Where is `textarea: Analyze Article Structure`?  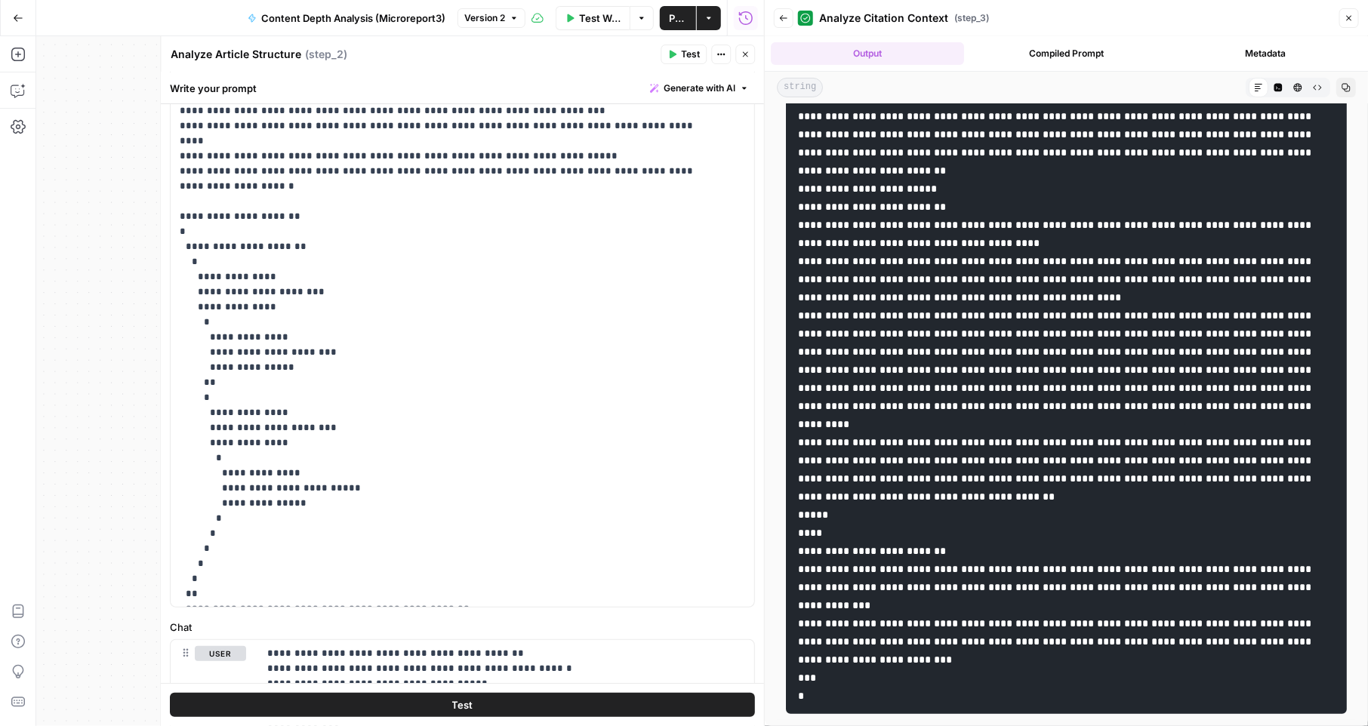
textarea: Analyze Article Structure is located at coordinates (236, 54).